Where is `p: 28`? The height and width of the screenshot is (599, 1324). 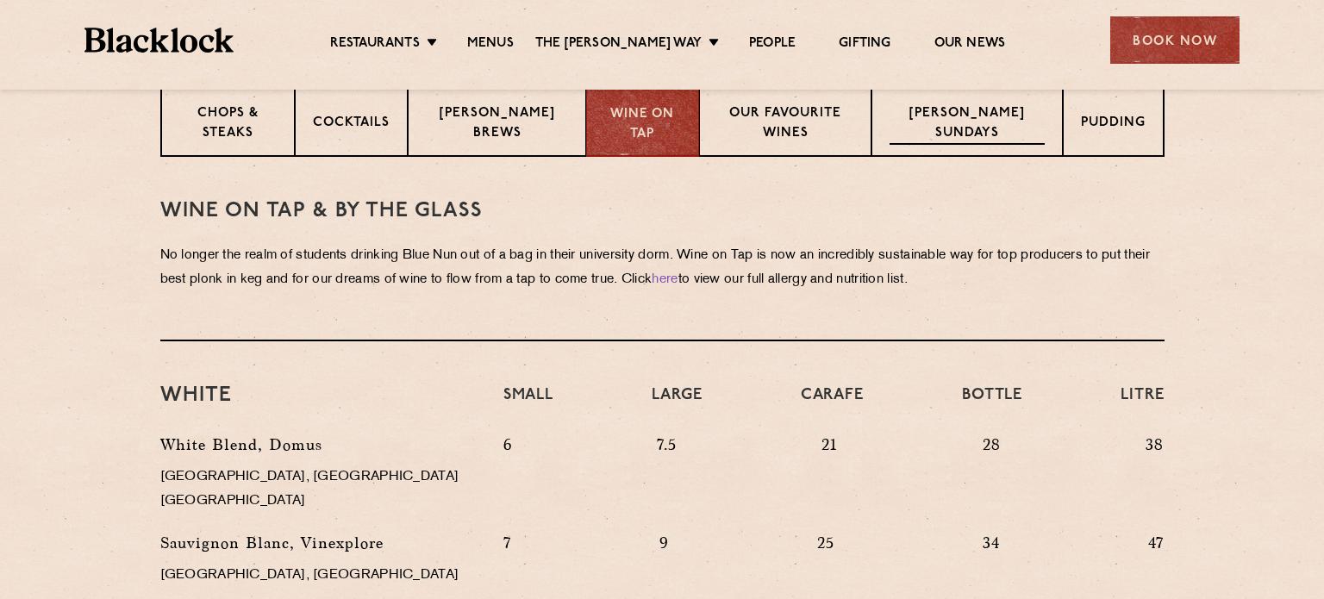
p: 28 is located at coordinates (991, 478).